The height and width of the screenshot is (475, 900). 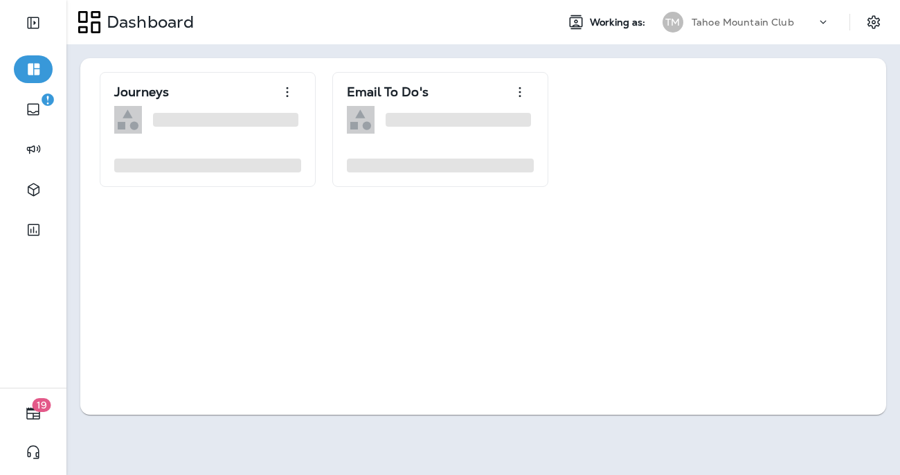 I want to click on button: 19, so click(x=33, y=413).